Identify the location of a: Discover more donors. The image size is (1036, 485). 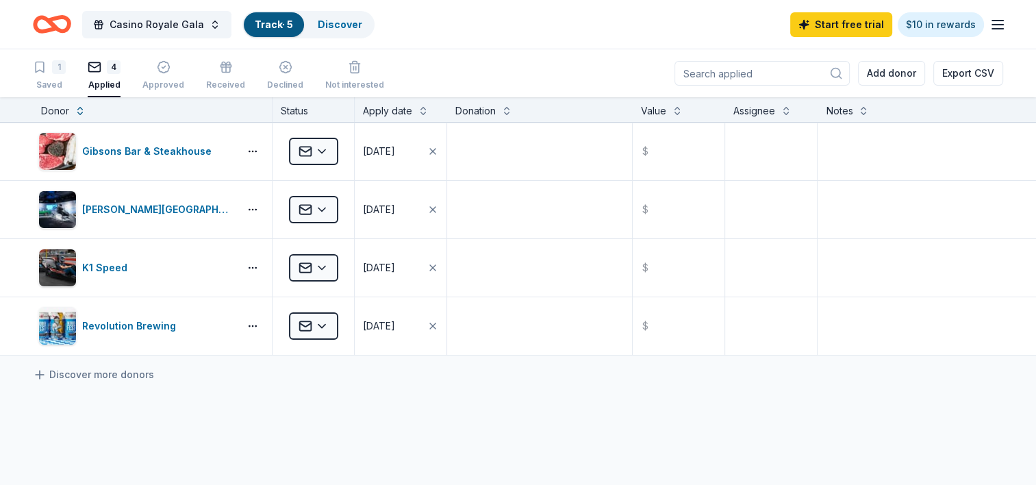
(93, 375).